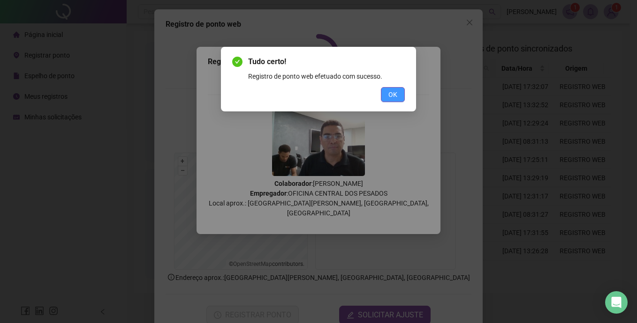 Image resolution: width=637 pixels, height=323 pixels. Describe the element at coordinates (237, 62) in the screenshot. I see `span: check-circle` at that location.